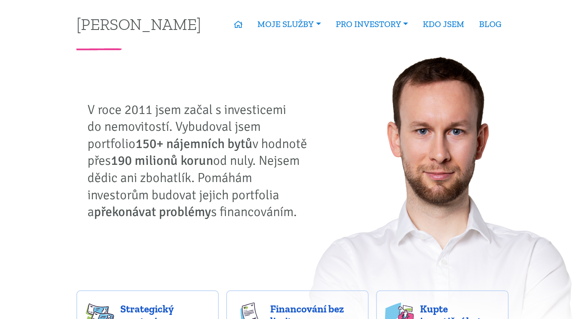 The image size is (585, 319). Describe the element at coordinates (490, 24) in the screenshot. I see `a: BLOG` at that location.